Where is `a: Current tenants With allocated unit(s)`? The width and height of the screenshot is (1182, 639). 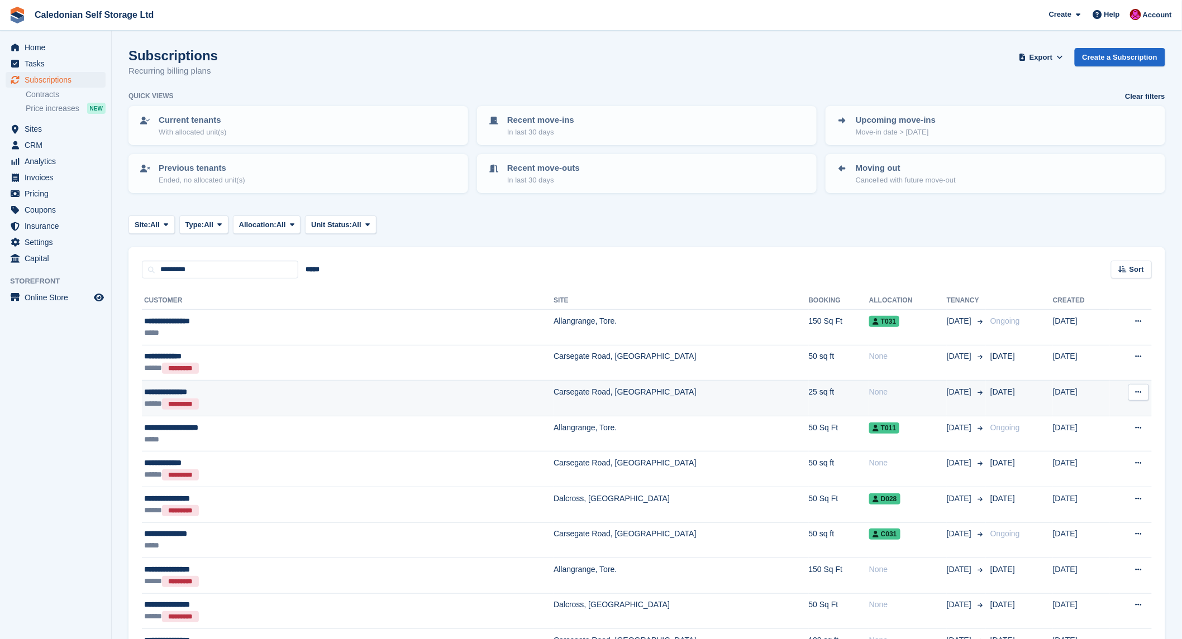 a: Current tenants With allocated unit(s) is located at coordinates (298, 126).